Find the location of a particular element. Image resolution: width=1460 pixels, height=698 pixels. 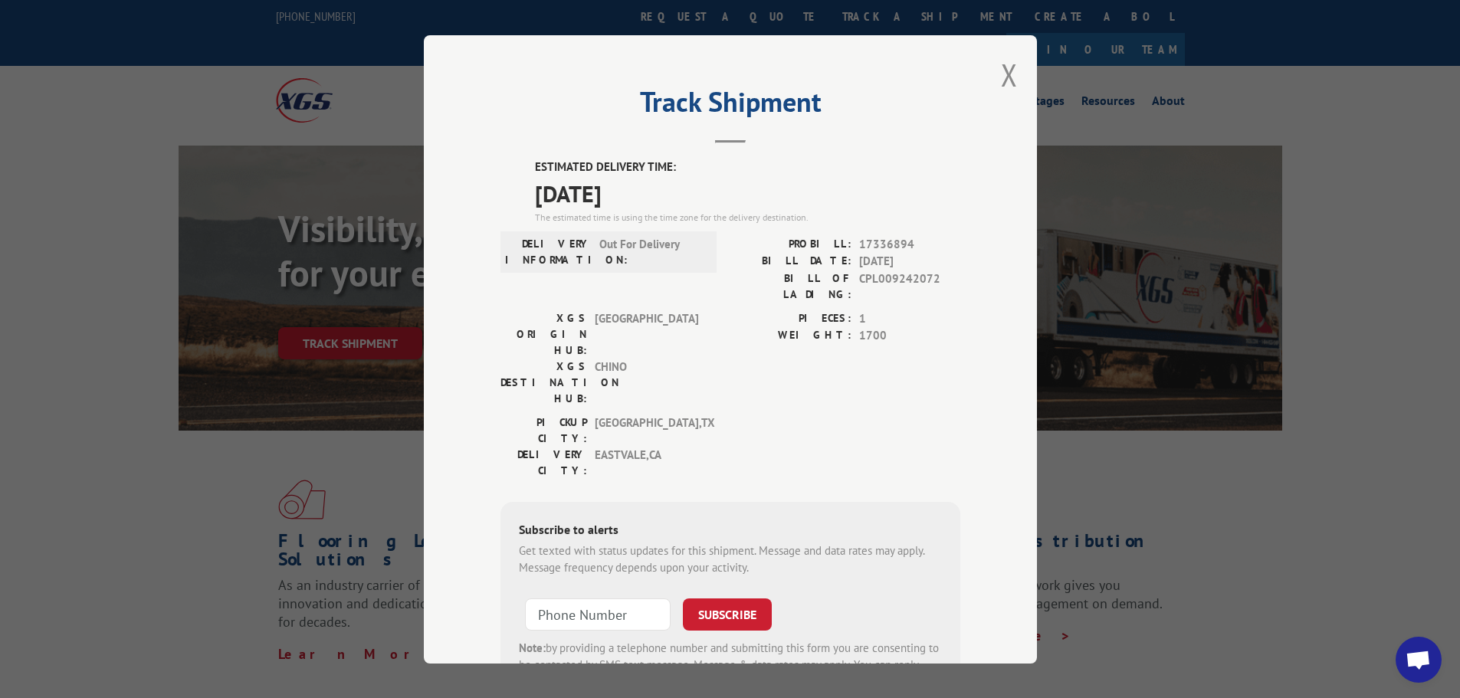

label: BILL DATE: is located at coordinates (791, 261).